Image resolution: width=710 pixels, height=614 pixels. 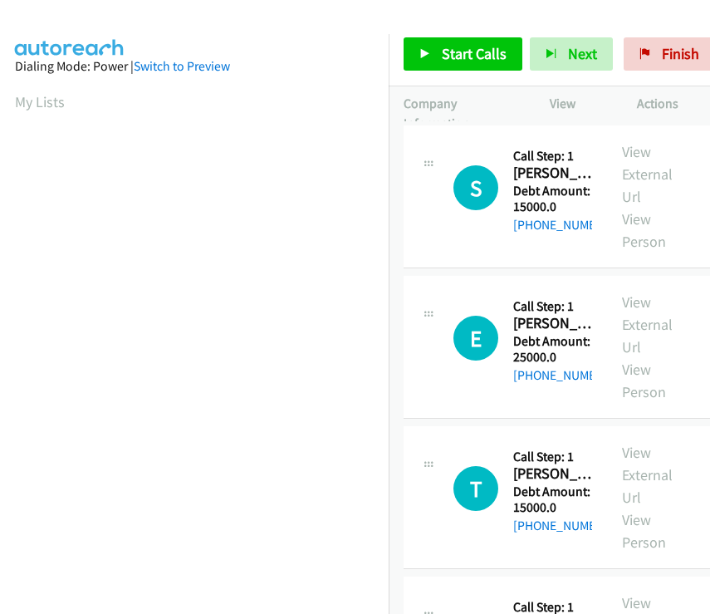 What do you see at coordinates (463, 54) in the screenshot?
I see `a: Start Calls` at bounding box center [463, 54].